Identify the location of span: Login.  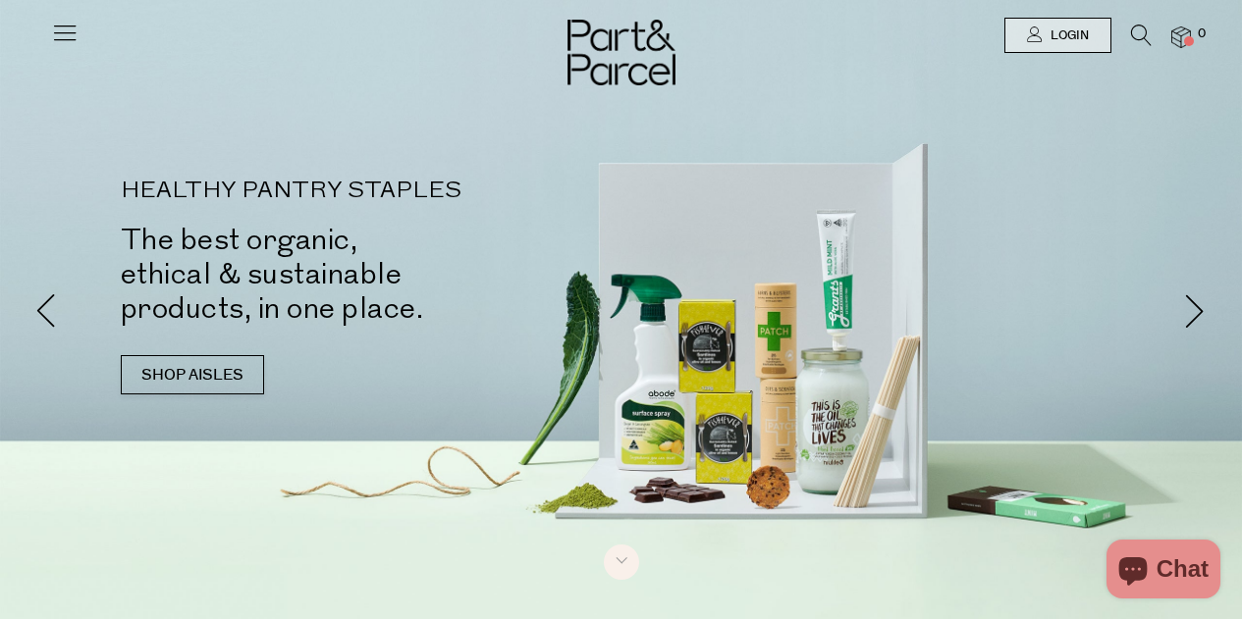
(1067, 35).